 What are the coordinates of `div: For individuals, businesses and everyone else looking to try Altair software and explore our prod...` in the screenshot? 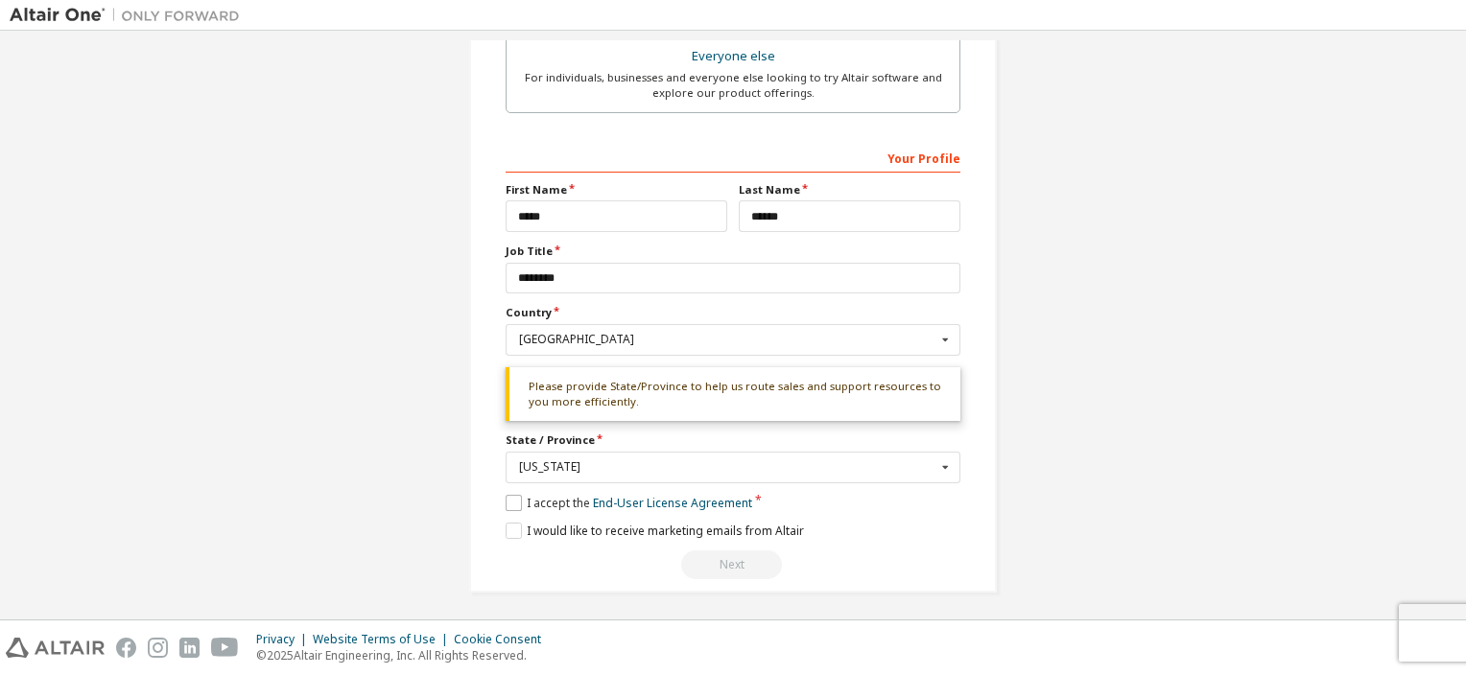 It's located at (733, 85).